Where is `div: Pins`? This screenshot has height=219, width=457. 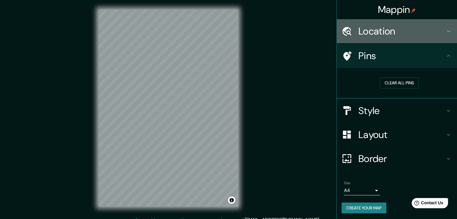 div: Pins is located at coordinates (397, 56).